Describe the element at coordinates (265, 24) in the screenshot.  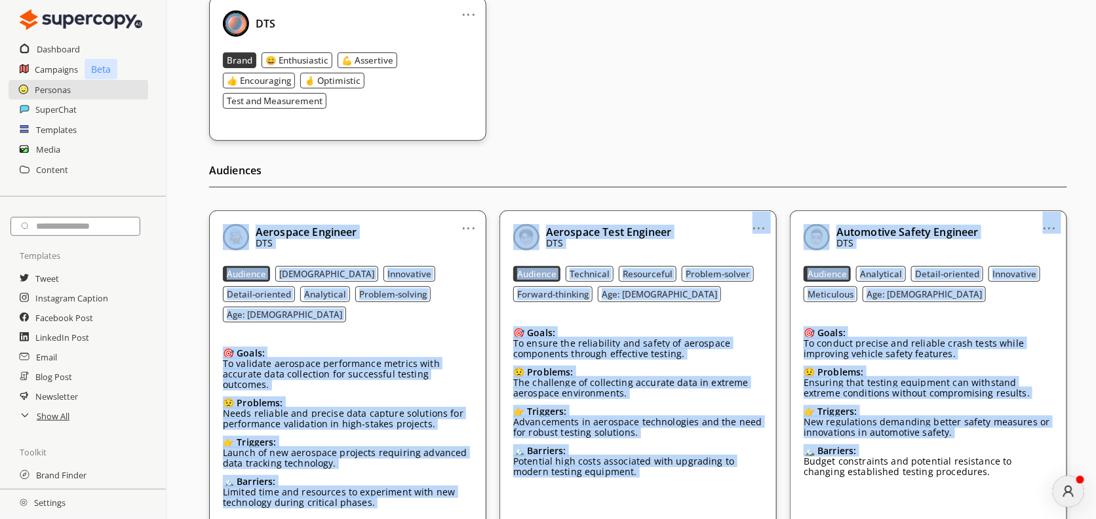
I see `b: DTS` at that location.